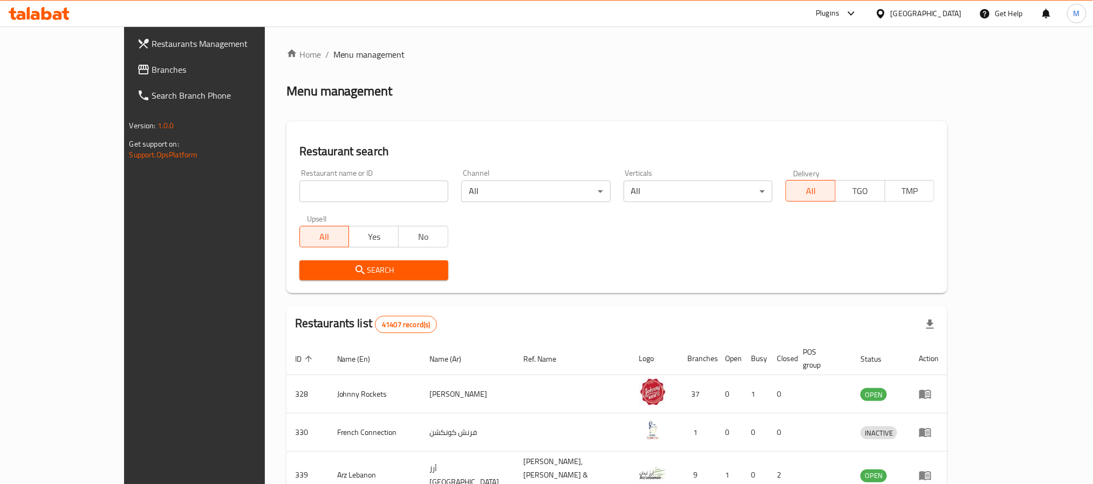 The image size is (1093, 484). What do you see at coordinates (166, 126) in the screenshot?
I see `span: 1.0.0` at bounding box center [166, 126].